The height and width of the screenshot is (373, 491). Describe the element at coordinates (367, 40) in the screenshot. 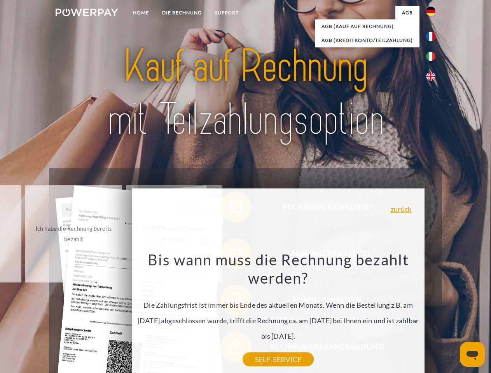

I see `a: AGB (Kreditkonto/Teilzahlung)` at that location.